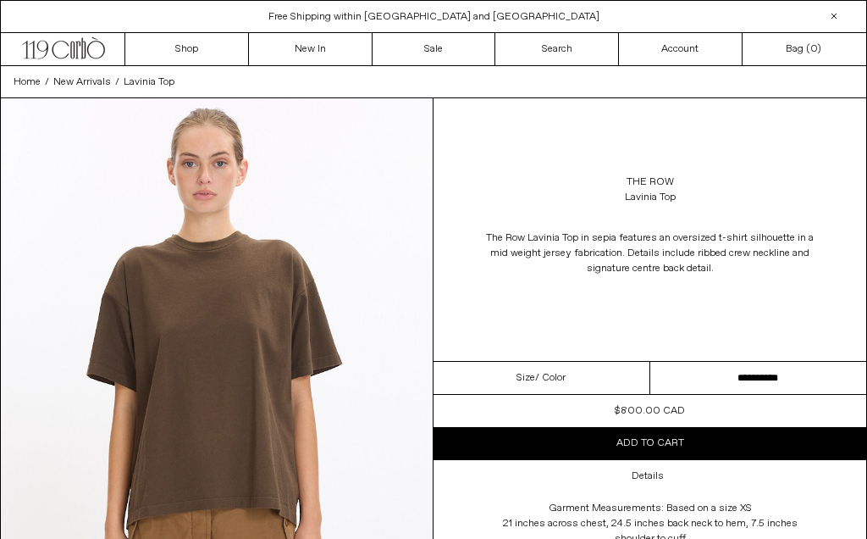 This screenshot has height=539, width=867. Describe the element at coordinates (311, 49) in the screenshot. I see `a: New In` at that location.